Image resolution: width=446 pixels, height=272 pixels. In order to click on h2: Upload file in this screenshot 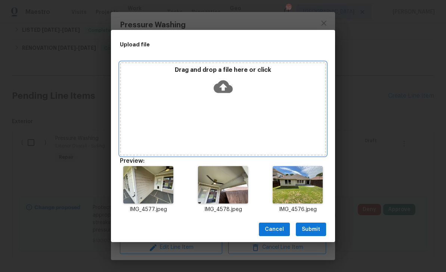, I will do `click(206, 44)`.